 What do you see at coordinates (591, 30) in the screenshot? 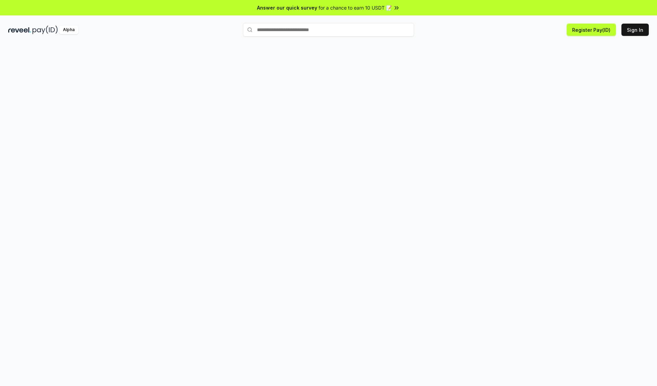
I see `button: Register Pay(ID)` at bounding box center [591, 30].